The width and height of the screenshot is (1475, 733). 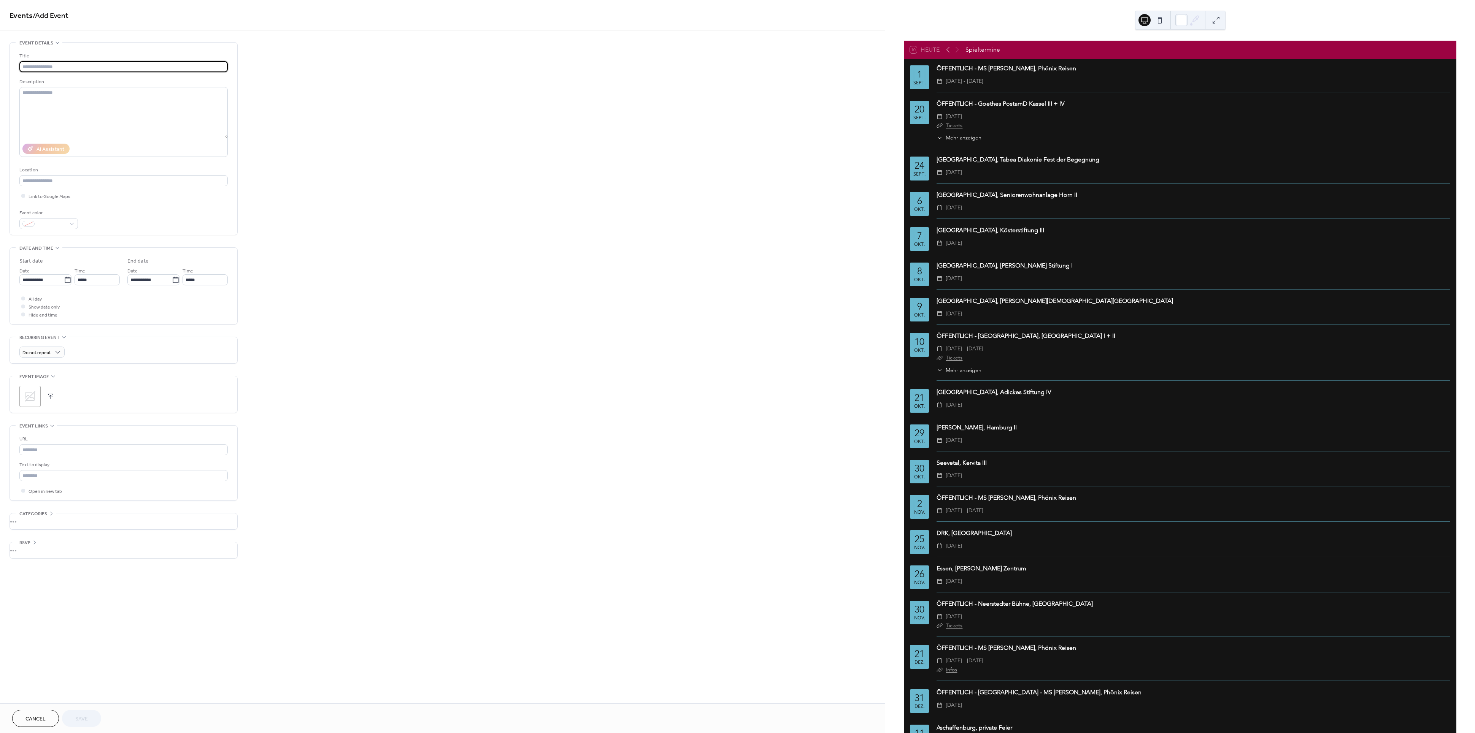 What do you see at coordinates (35, 299) in the screenshot?
I see `span: All day` at bounding box center [35, 299].